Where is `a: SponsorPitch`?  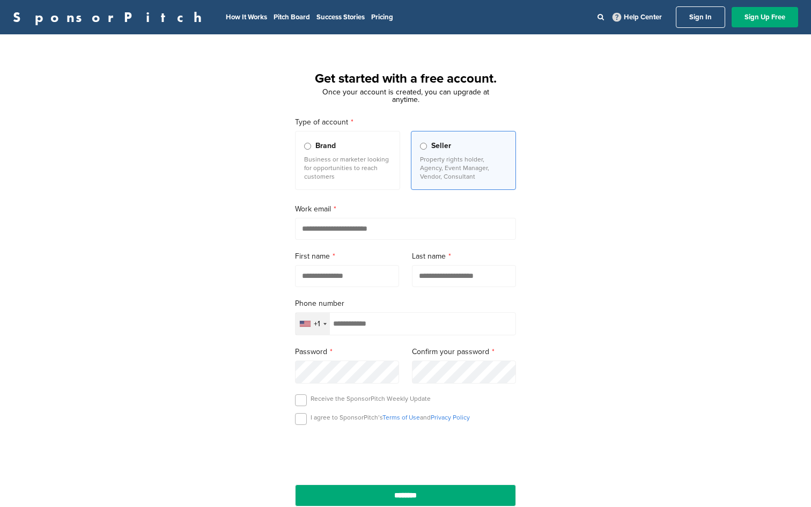
a: SponsorPitch is located at coordinates (110, 17).